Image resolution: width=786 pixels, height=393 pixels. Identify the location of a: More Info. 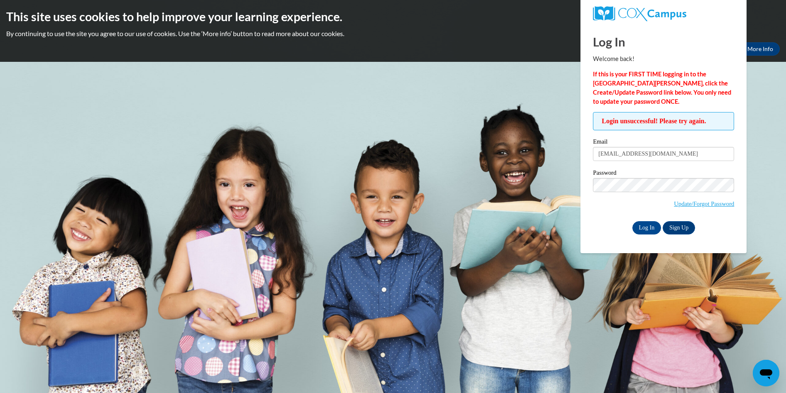
(760, 49).